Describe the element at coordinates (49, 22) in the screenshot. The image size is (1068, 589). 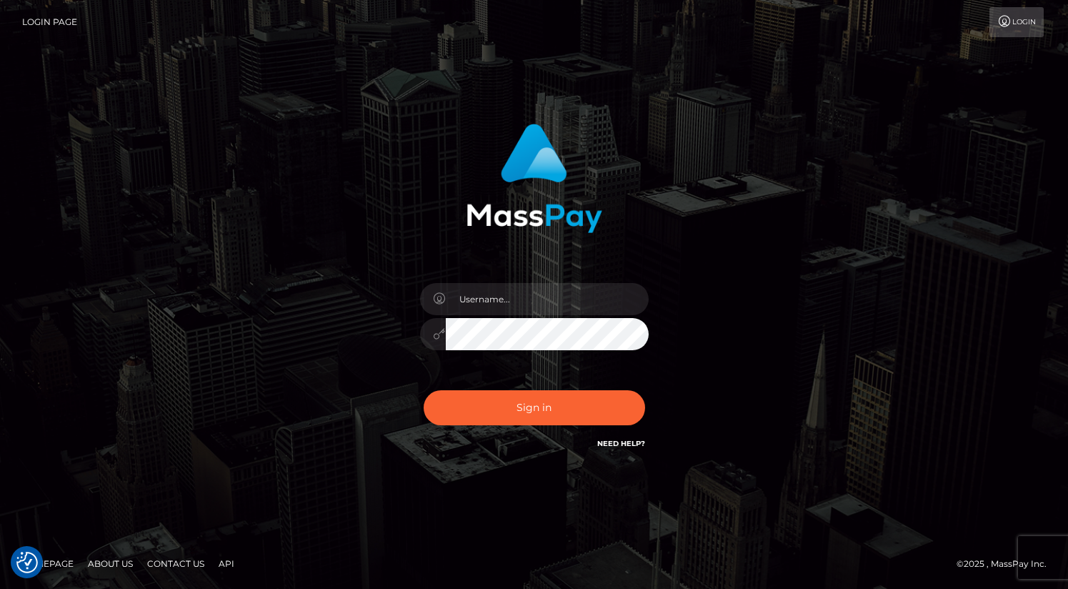
I see `a: Login Page` at that location.